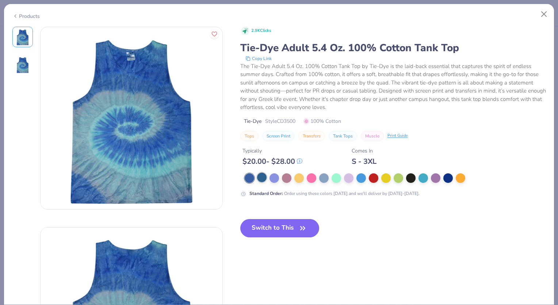 This screenshot has width=558, height=305. What do you see at coordinates (312, 136) in the screenshot?
I see `button: Transfers` at bounding box center [312, 136].